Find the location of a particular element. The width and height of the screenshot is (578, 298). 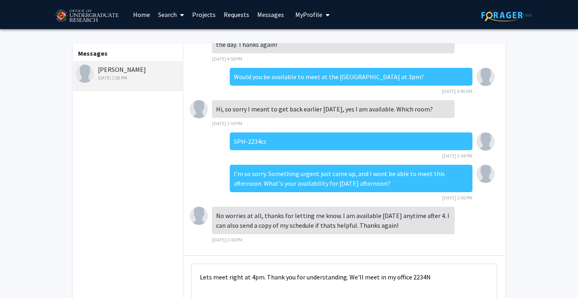

a: Home is located at coordinates (141, 15).